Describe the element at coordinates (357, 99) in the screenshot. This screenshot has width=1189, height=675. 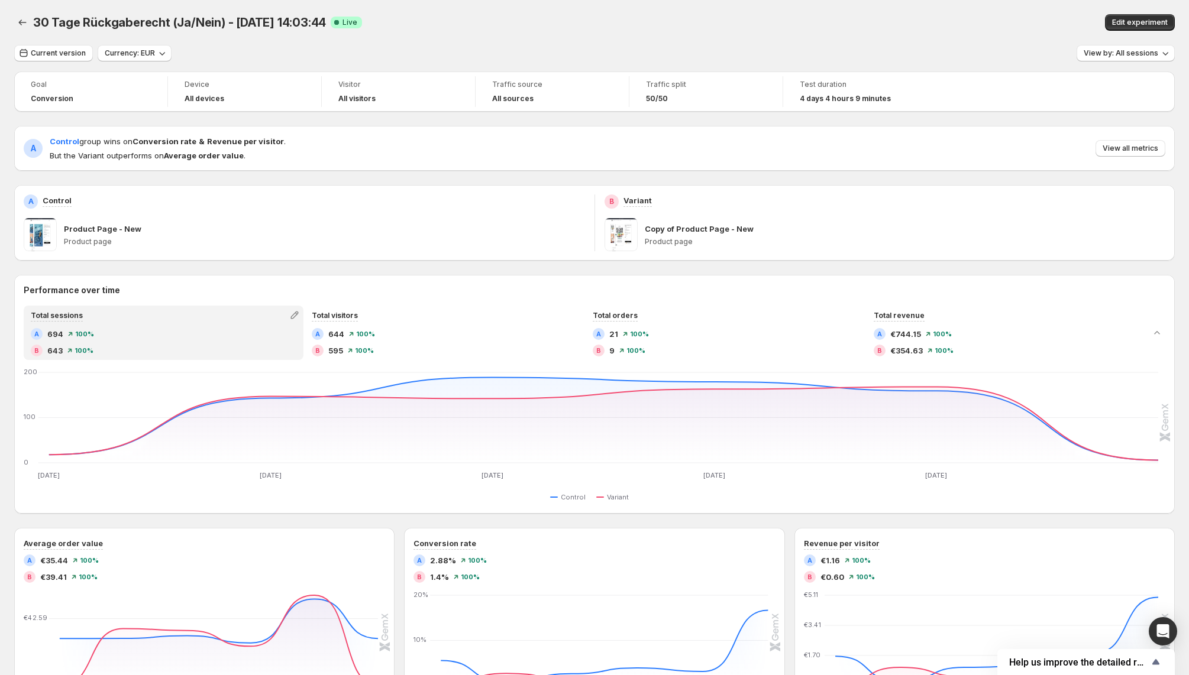
I see `h4: All visitors` at that location.